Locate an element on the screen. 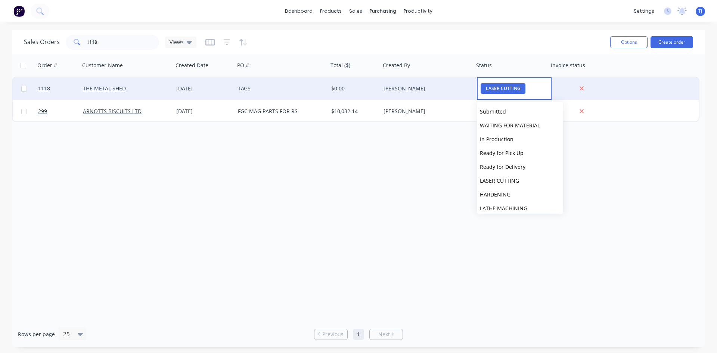 The image size is (717, 353). div: FGC MAG PARTS FOR RS is located at coordinates (279, 111).